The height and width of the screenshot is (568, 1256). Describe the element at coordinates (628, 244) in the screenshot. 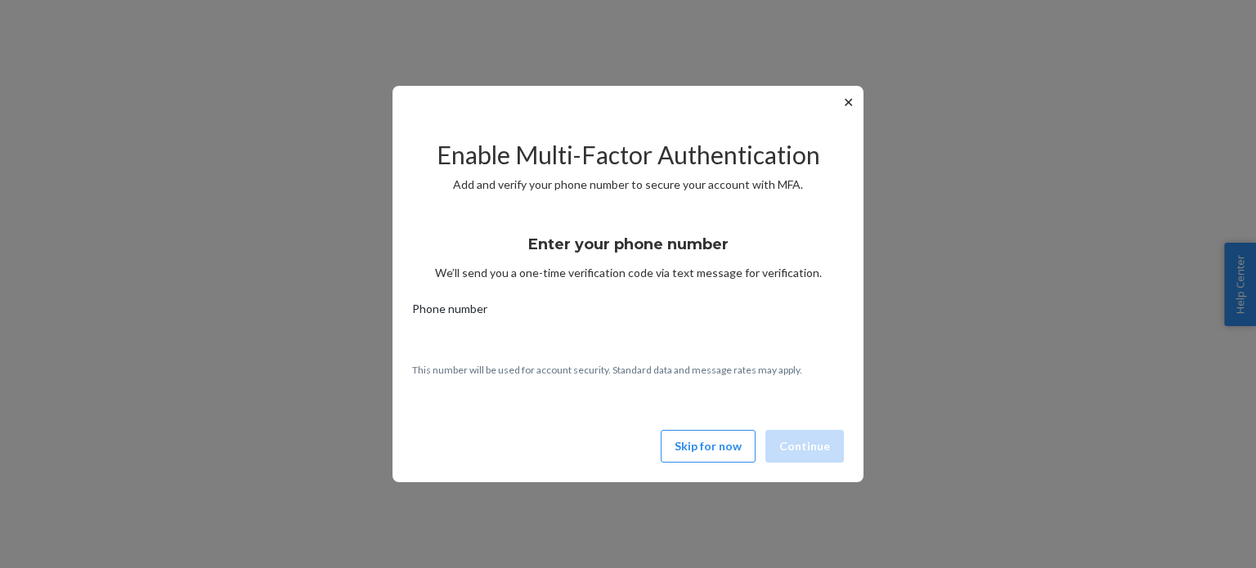

I see `h3: Enter your phone number` at that location.